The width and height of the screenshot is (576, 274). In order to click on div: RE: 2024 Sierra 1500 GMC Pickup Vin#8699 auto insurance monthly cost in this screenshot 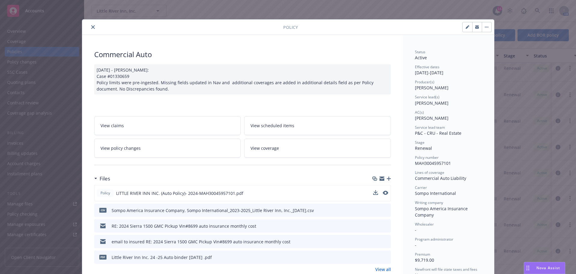, I will do `click(184, 225)`.